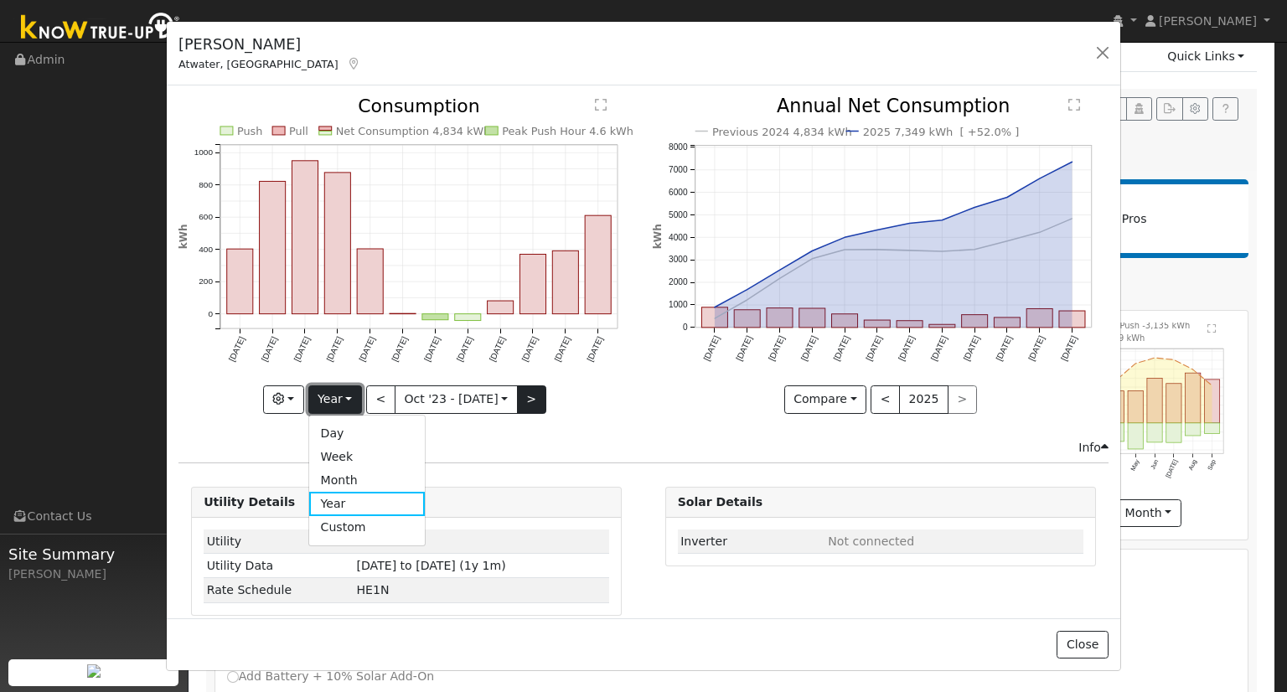 The width and height of the screenshot is (1287, 692). I want to click on button: Compare, so click(825, 400).